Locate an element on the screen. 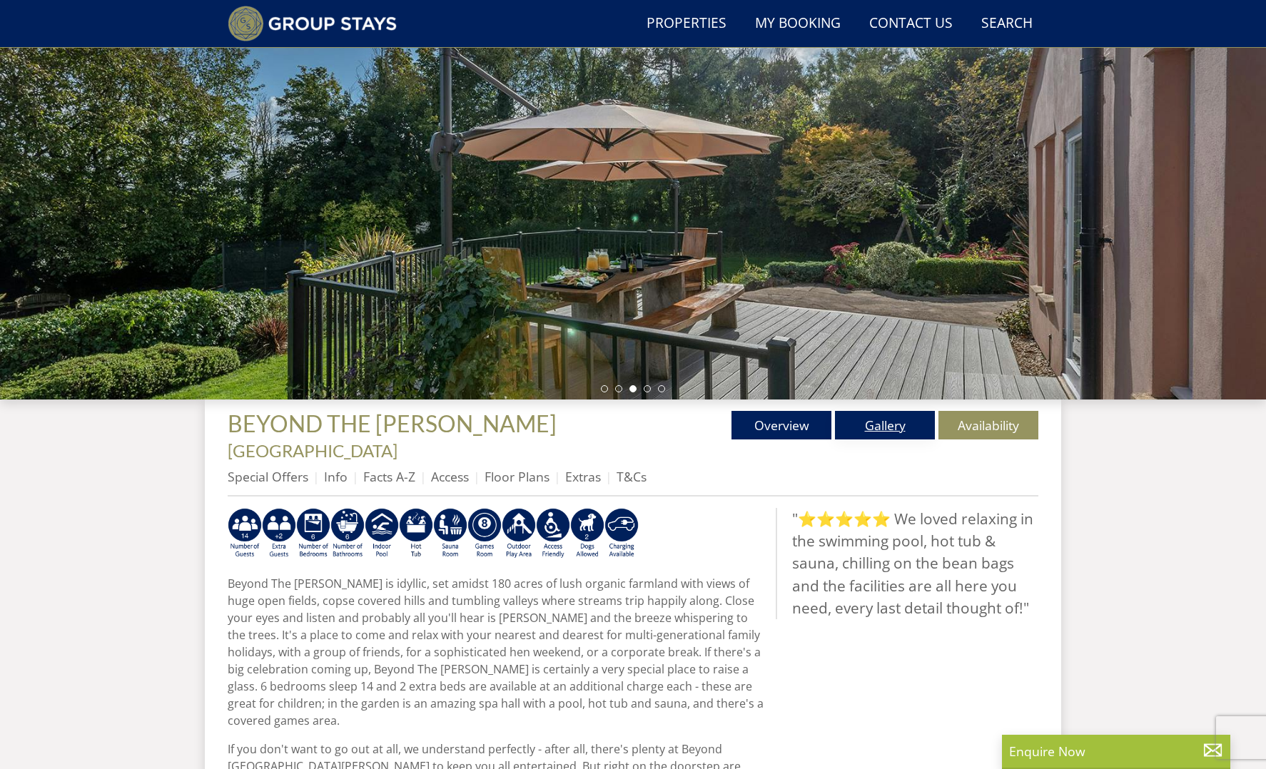 This screenshot has width=1266, height=769. a: Gallery is located at coordinates (885, 425).